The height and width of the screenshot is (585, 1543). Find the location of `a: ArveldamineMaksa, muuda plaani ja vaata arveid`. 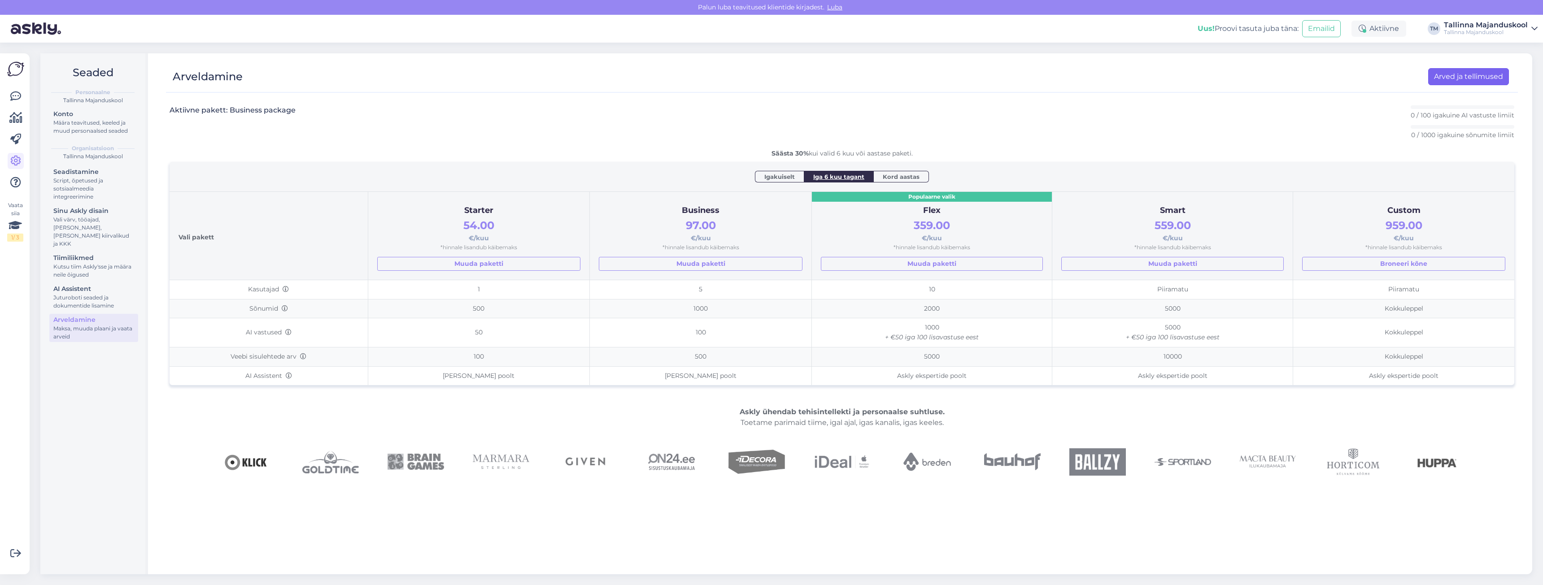

a: ArveldamineMaksa, muuda plaani ja vaata arveid is located at coordinates (94, 328).